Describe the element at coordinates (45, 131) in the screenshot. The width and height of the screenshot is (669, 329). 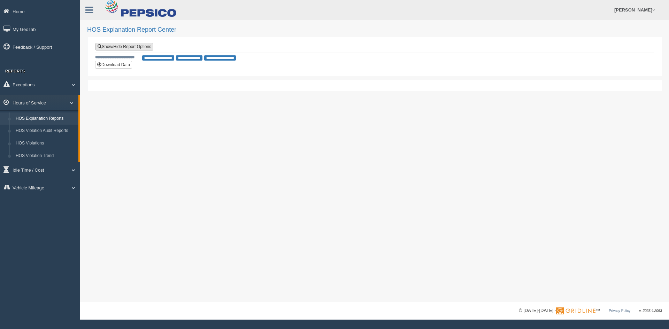
I see `a: HOS Violation Audit Reports` at that location.